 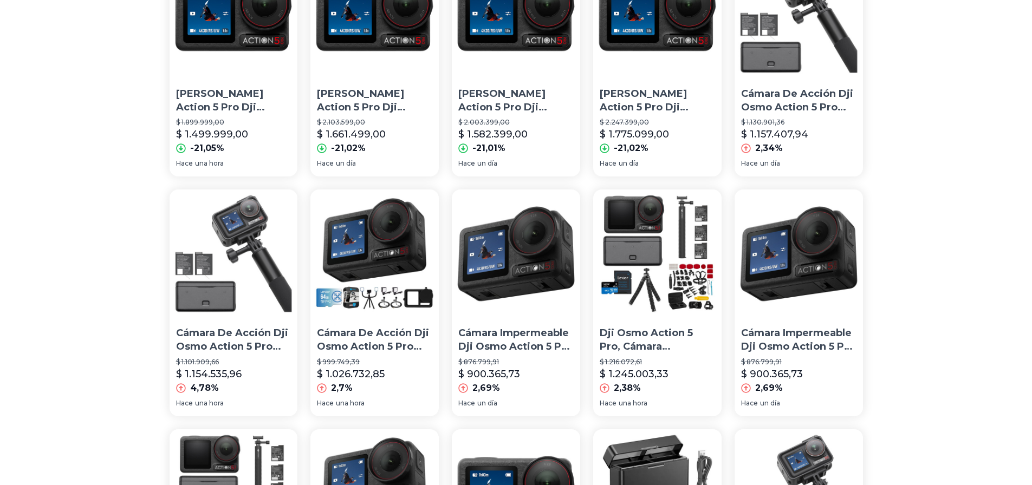 What do you see at coordinates (798, 122) in the screenshot?
I see `p: $ 1.130.901,36` at bounding box center [798, 122].